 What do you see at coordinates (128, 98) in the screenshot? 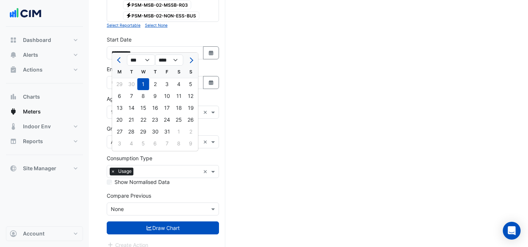
I see `label: Aggregate Period` at bounding box center [128, 98].